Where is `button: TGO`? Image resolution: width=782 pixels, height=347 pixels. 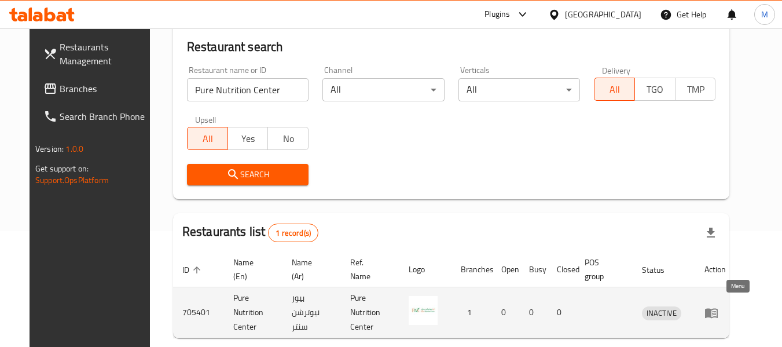
button: TGO is located at coordinates (655, 89).